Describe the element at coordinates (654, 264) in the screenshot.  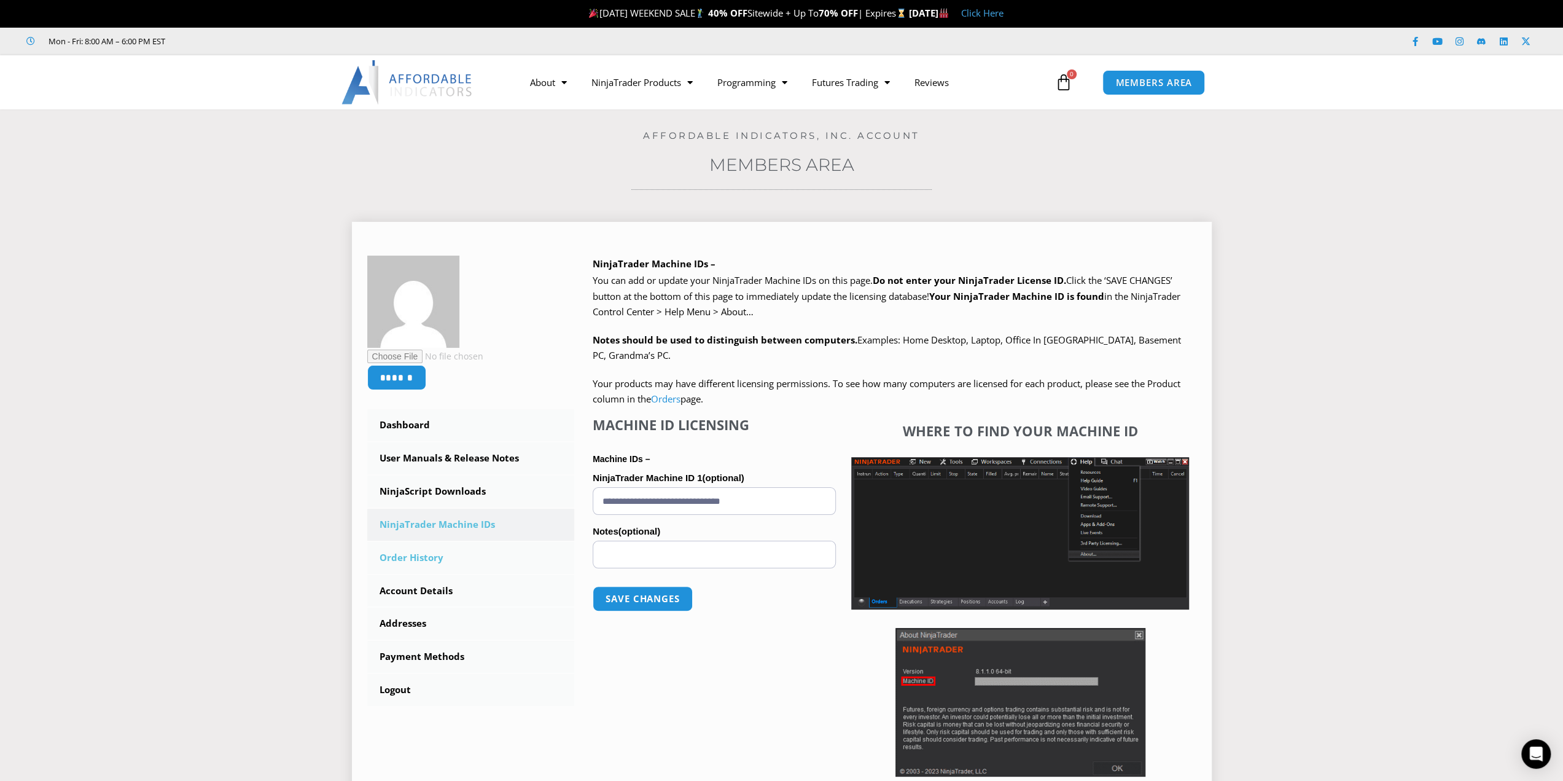
I see `b: NinjaTrader Machine IDs –` at that location.